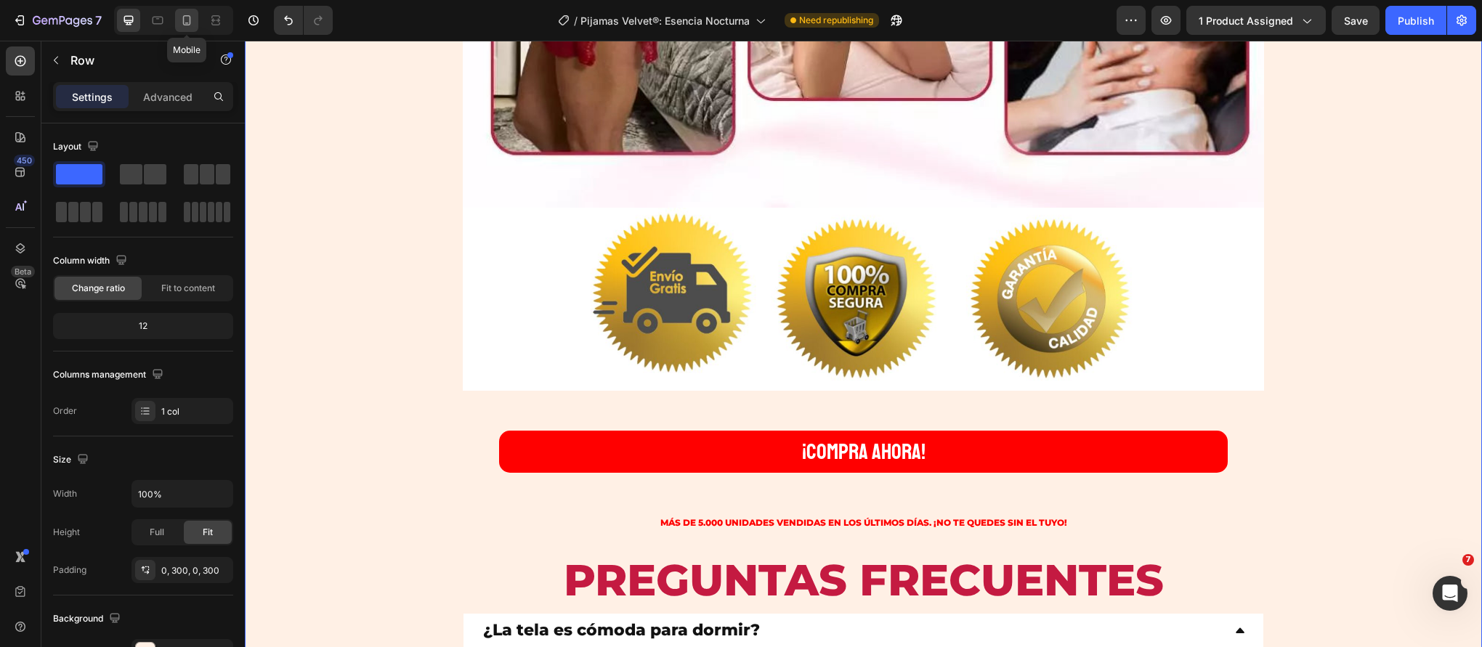 This screenshot has width=1482, height=647. I want to click on span: Fit, so click(208, 533).